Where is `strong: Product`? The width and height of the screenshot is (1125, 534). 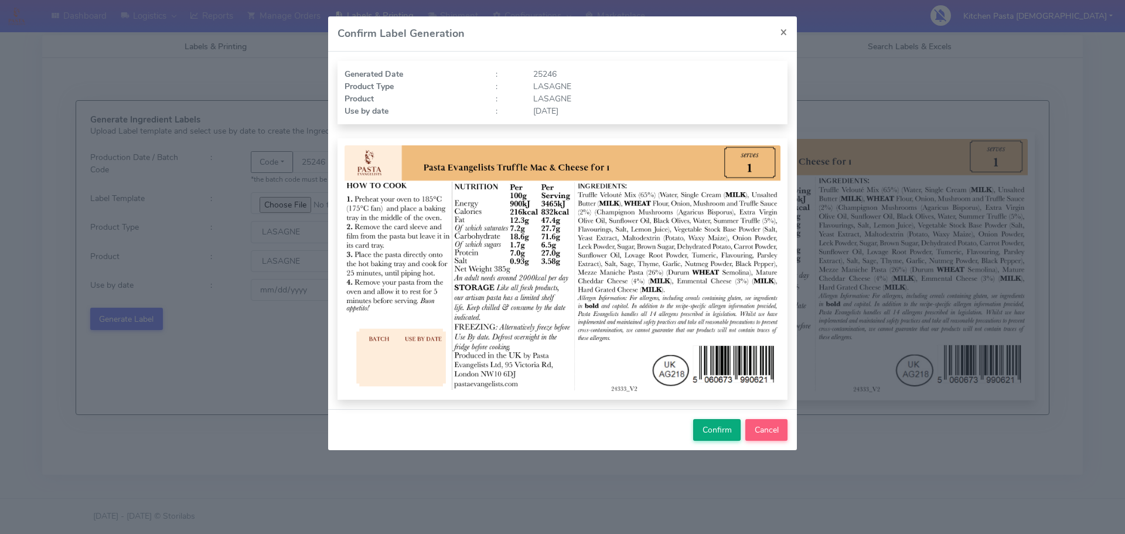
strong: Product is located at coordinates (359, 98).